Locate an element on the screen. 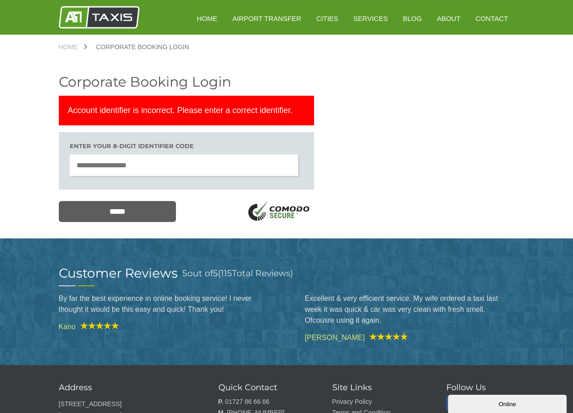 This screenshot has width=573, height=413. cite: Kano is located at coordinates (164, 326).